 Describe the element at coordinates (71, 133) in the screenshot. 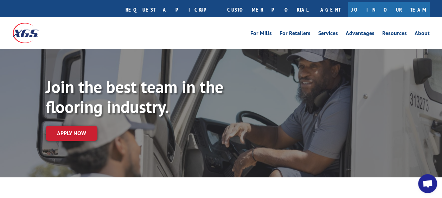

I see `a: Apply now` at that location.